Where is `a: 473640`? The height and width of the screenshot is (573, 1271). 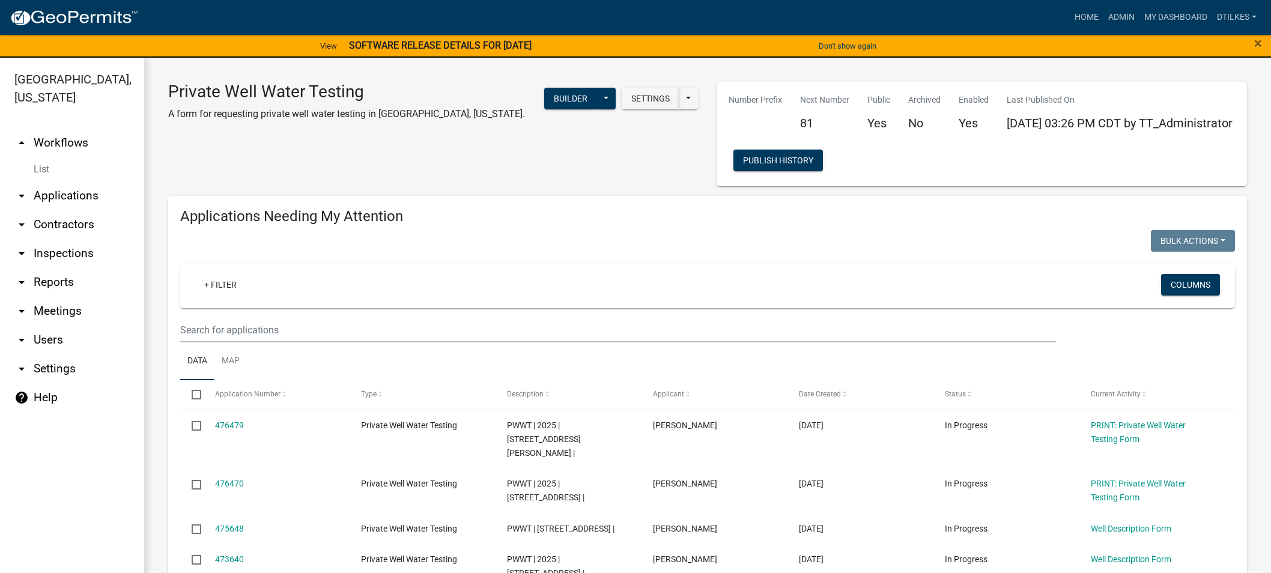 a: 473640 is located at coordinates (229, 559).